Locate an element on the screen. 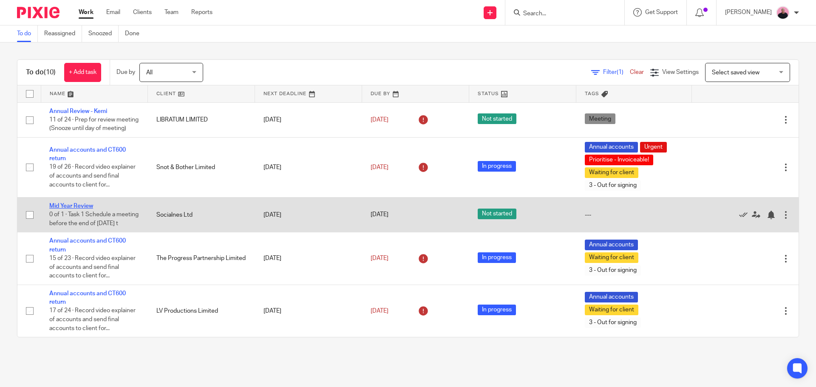 The image size is (816, 387). span: Urgent is located at coordinates (653, 147).